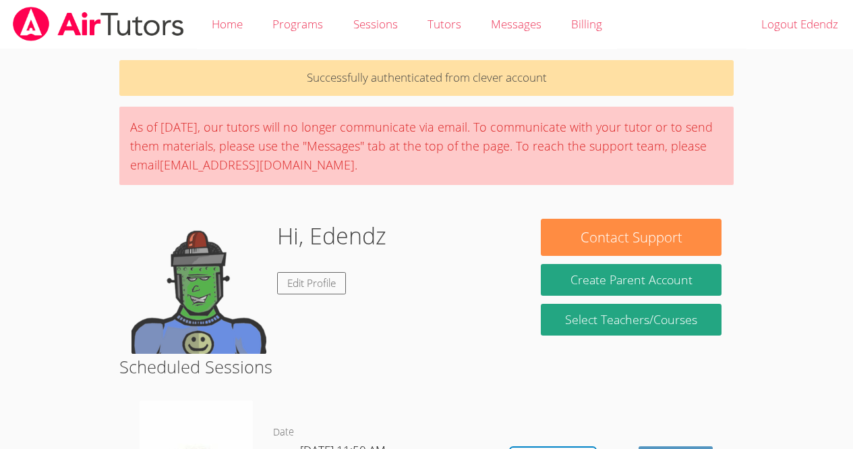  What do you see at coordinates (426, 78) in the screenshot?
I see `p: Successfully authenticated from clever account` at bounding box center [426, 78].